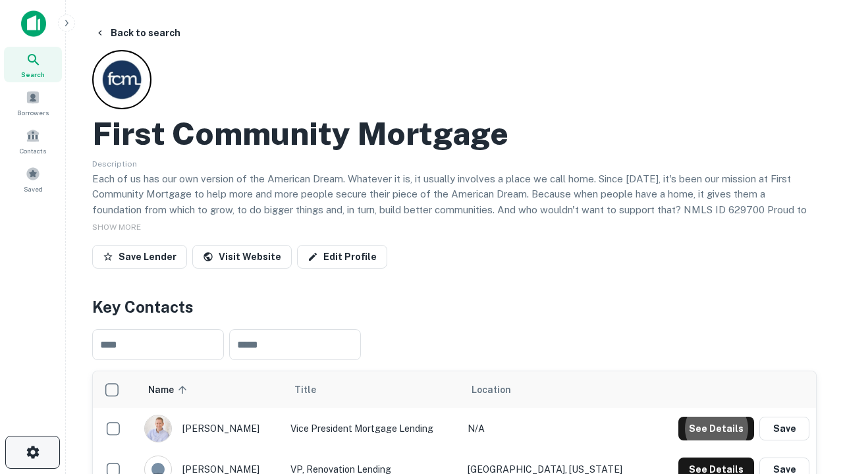 The image size is (843, 474). I want to click on button: Back to search, so click(138, 33).